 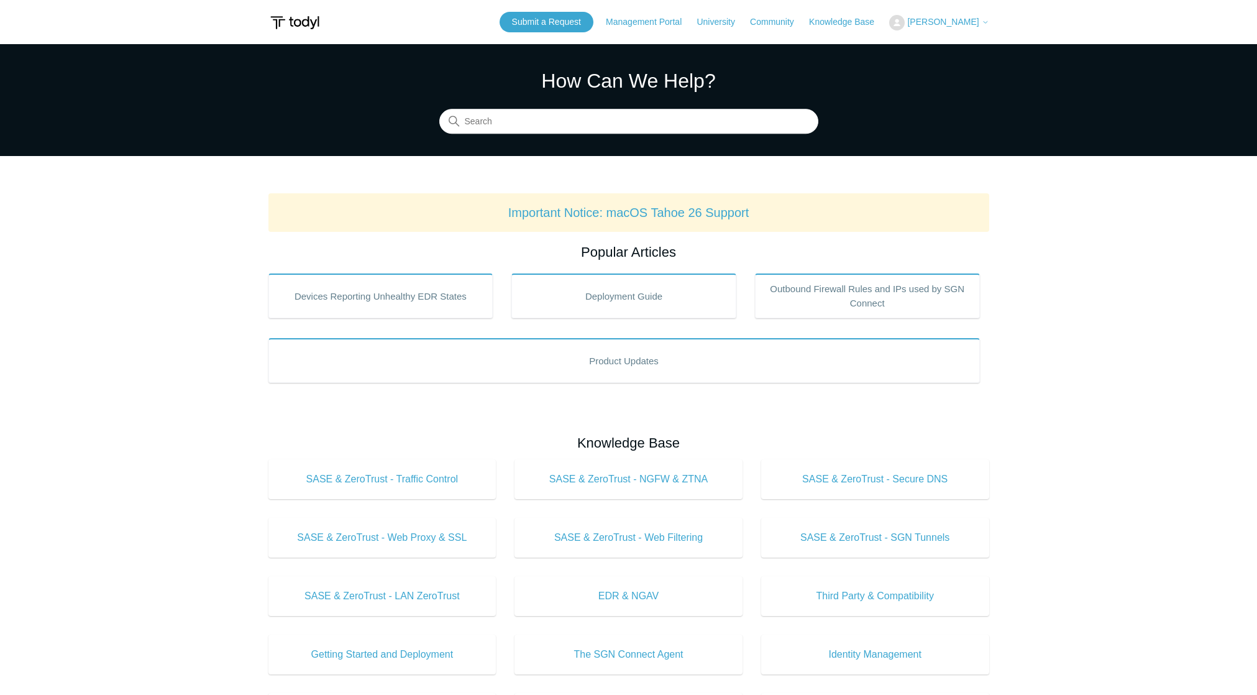 I want to click on span: SASE & ZeroTrust - Traffic Control, so click(x=382, y=479).